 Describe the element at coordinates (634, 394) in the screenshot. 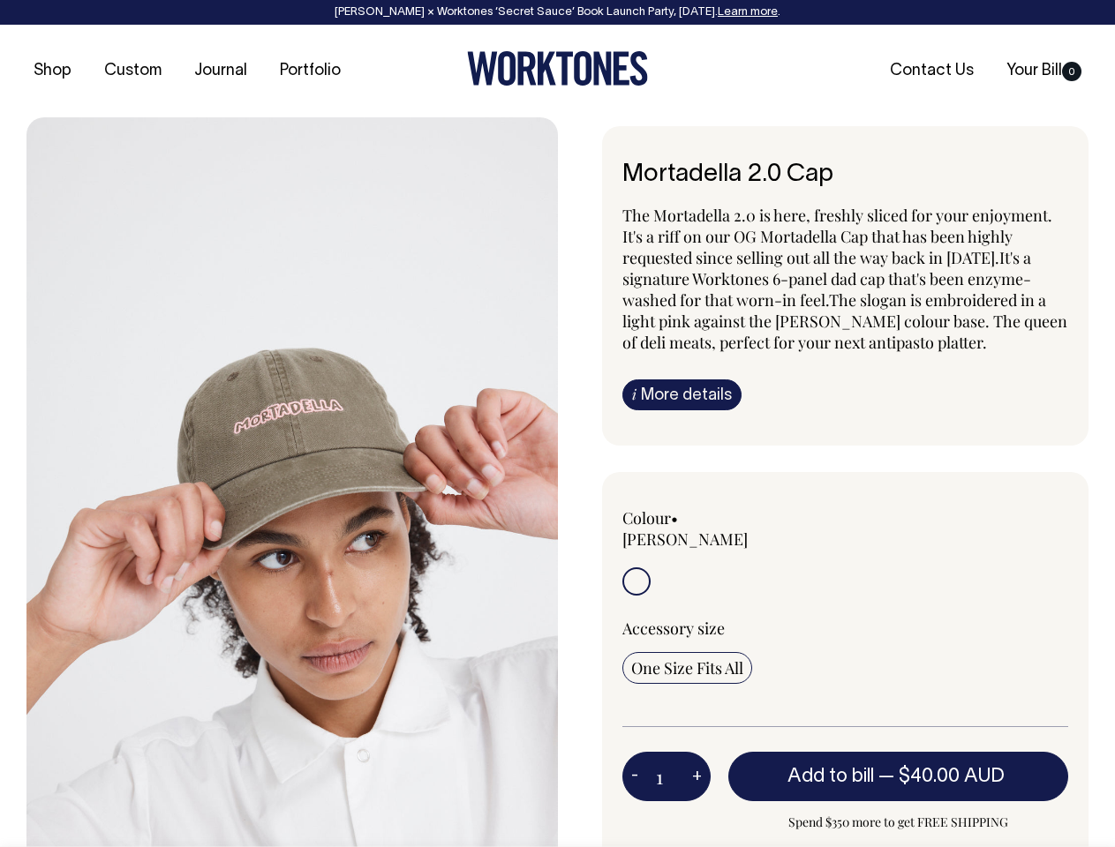

I see `span: i` at that location.